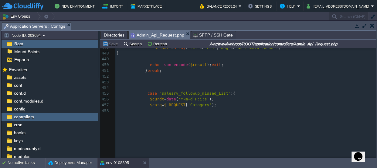 Image resolution: width=377 pixels, height=168 pixels. What do you see at coordinates (105, 65) in the screenshot?
I see `div: 450` at bounding box center [105, 65].